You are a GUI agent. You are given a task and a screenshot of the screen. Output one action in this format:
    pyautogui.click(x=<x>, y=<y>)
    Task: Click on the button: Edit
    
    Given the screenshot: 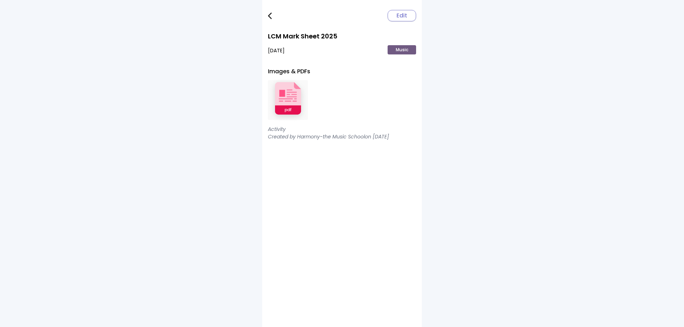 What is the action you would take?
    pyautogui.click(x=402, y=16)
    